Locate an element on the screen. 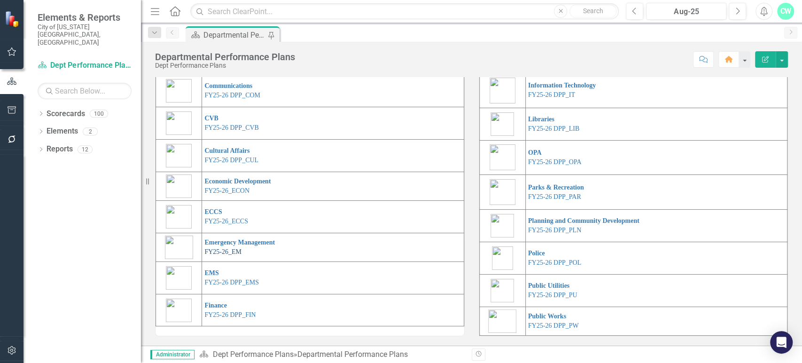 The image size is (802, 363). a: Communications is located at coordinates (228, 85).